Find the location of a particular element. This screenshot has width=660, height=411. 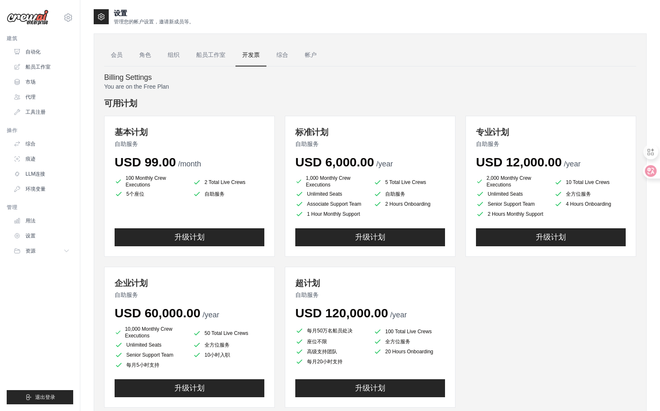

div: 管理 is located at coordinates (40, 207).